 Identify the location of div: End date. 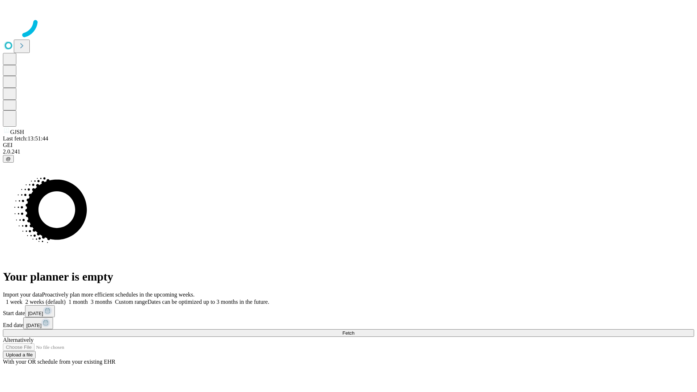
(349, 323).